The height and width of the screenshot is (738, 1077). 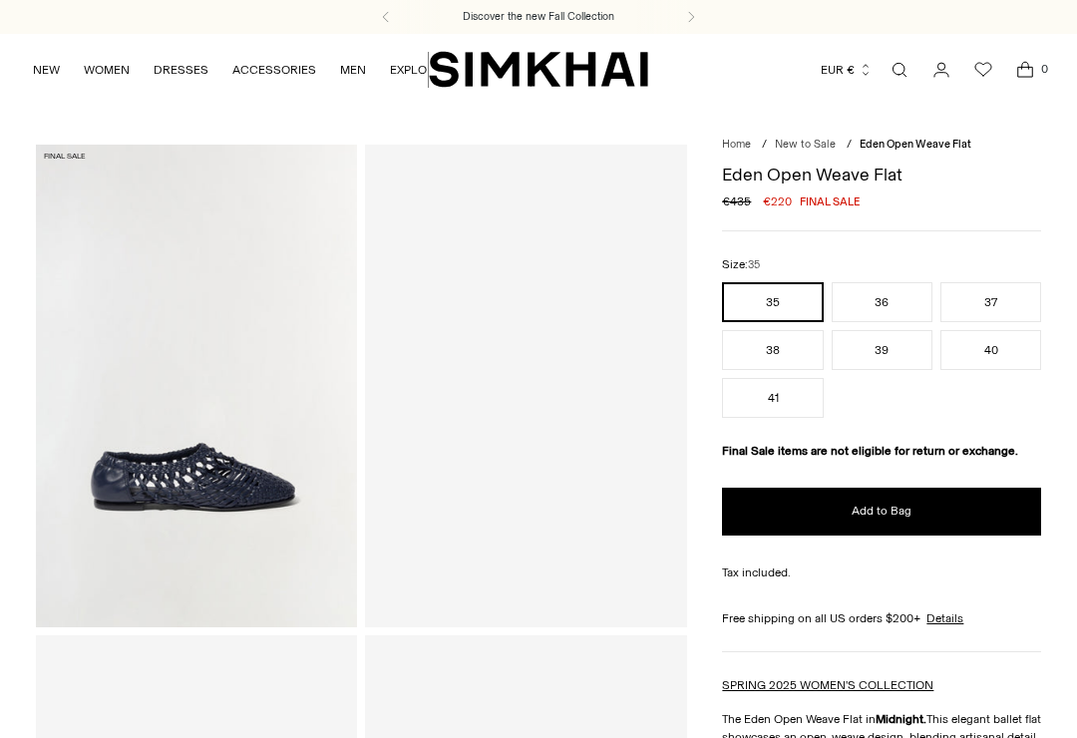 What do you see at coordinates (882, 175) in the screenshot?
I see `h1: Eden Open Weave Flat` at bounding box center [882, 175].